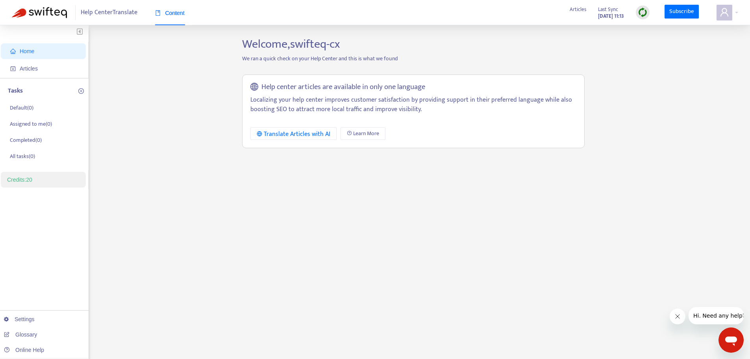 The width and height of the screenshot is (750, 359). What do you see at coordinates (608, 9) in the screenshot?
I see `span: Last Sync` at bounding box center [608, 9].